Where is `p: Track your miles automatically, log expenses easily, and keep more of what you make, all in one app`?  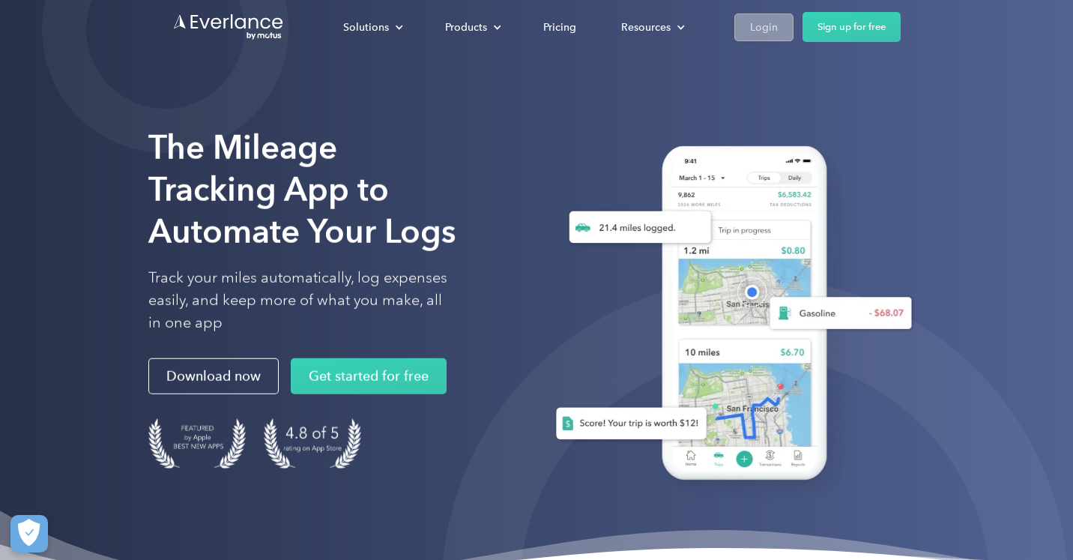
p: Track your miles automatically, log expenses easily, and keep more of what you make, all in one app is located at coordinates (298, 301).